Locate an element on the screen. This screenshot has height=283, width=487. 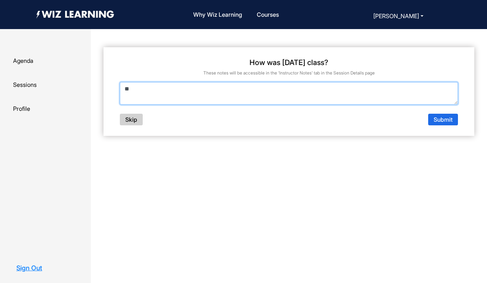
button: Profile is located at coordinates (21, 109).